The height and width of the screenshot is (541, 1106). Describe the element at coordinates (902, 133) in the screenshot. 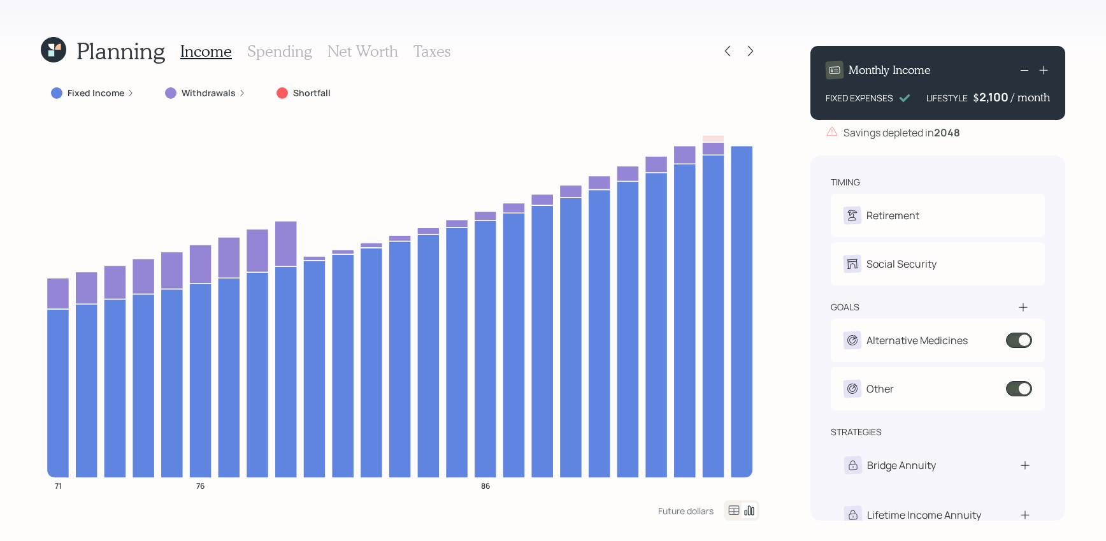

I see `div: Savings depleted in` at that location.